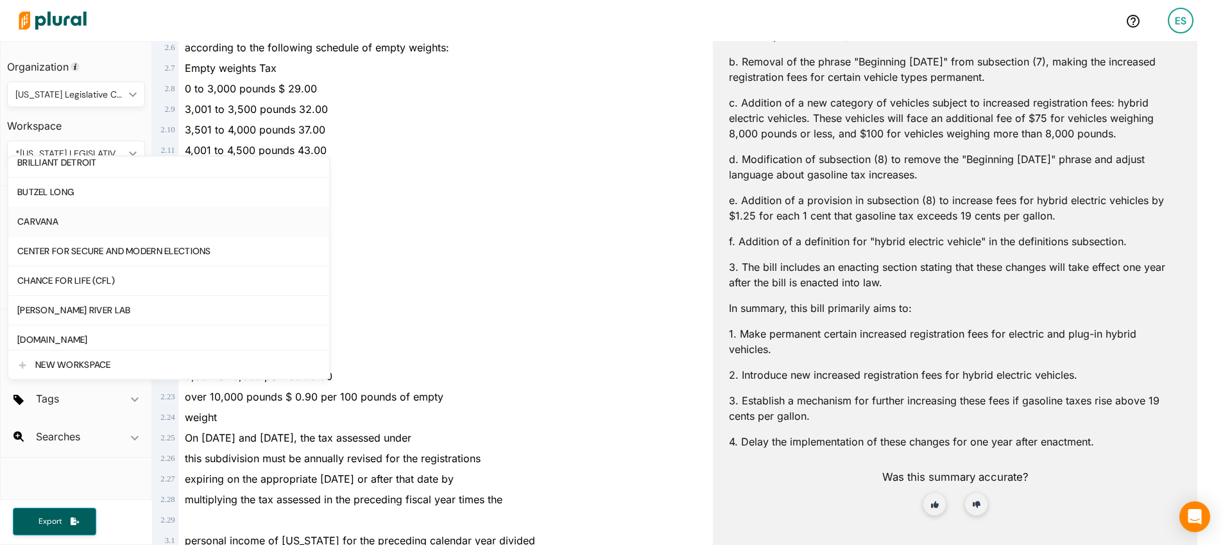 This screenshot has width=1223, height=545. Describe the element at coordinates (167, 458) in the screenshot. I see `span: 2 . 26` at that location.